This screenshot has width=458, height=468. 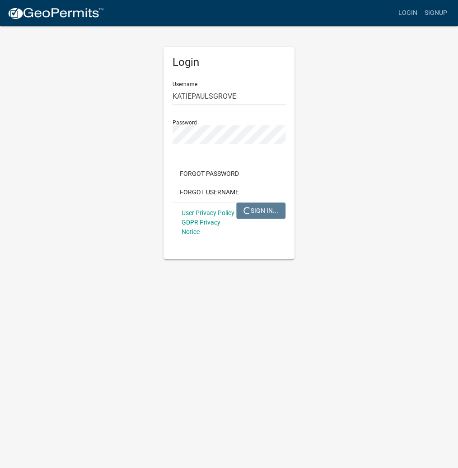 I want to click on a: GDPR Privacy Notice, so click(x=201, y=227).